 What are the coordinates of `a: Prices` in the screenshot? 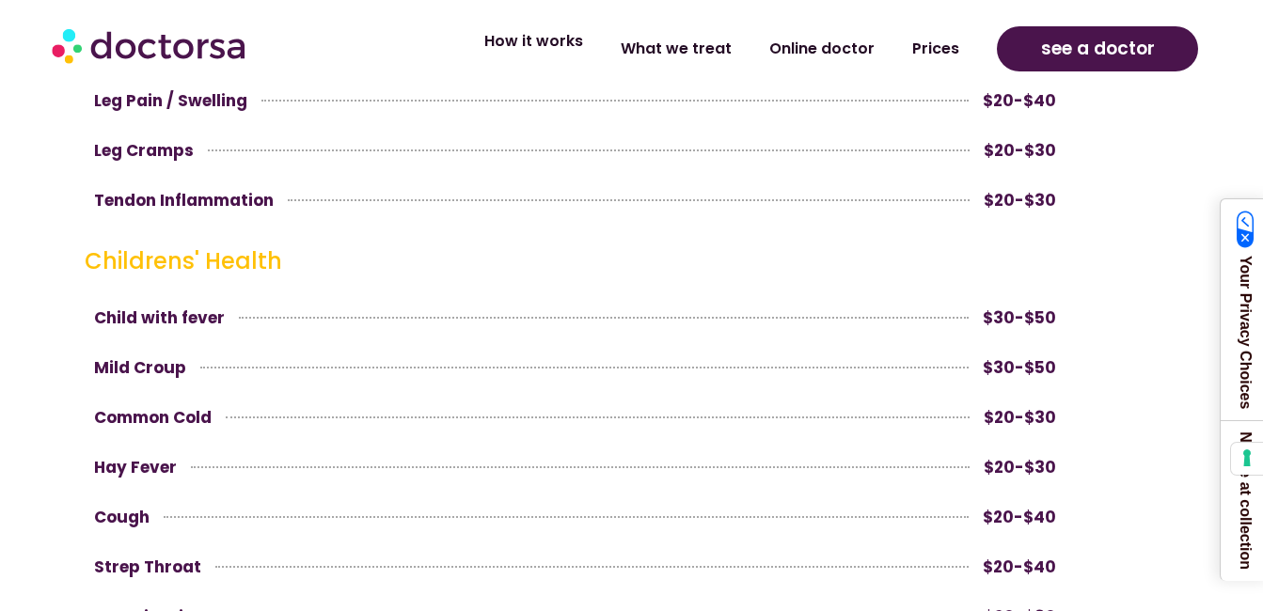 It's located at (935, 49).